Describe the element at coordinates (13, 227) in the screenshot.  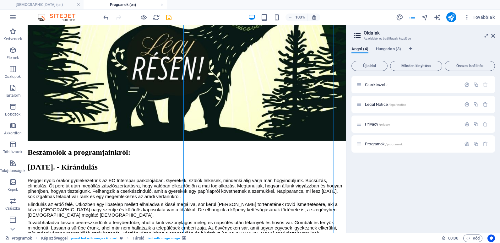
I see `p: Fejléc` at that location.